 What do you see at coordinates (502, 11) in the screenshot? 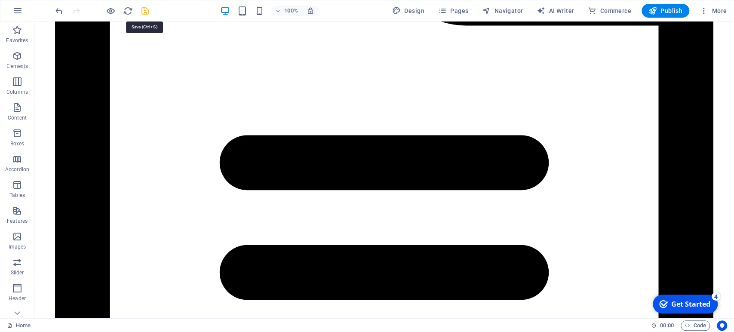
I see `span: Navigator` at bounding box center [502, 11].